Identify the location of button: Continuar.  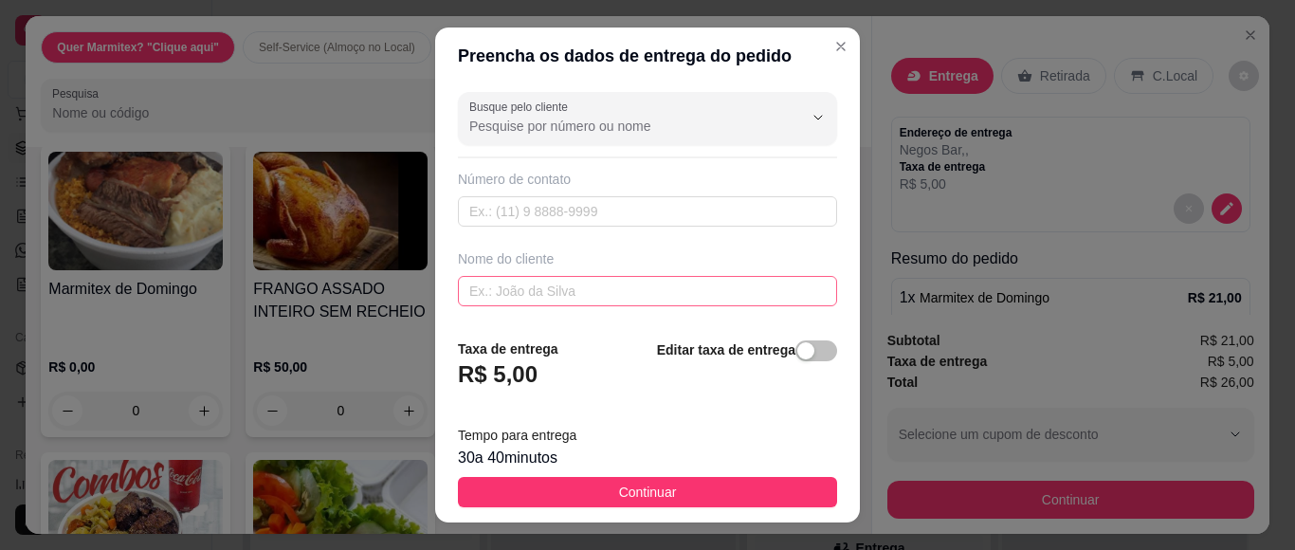
(647, 492).